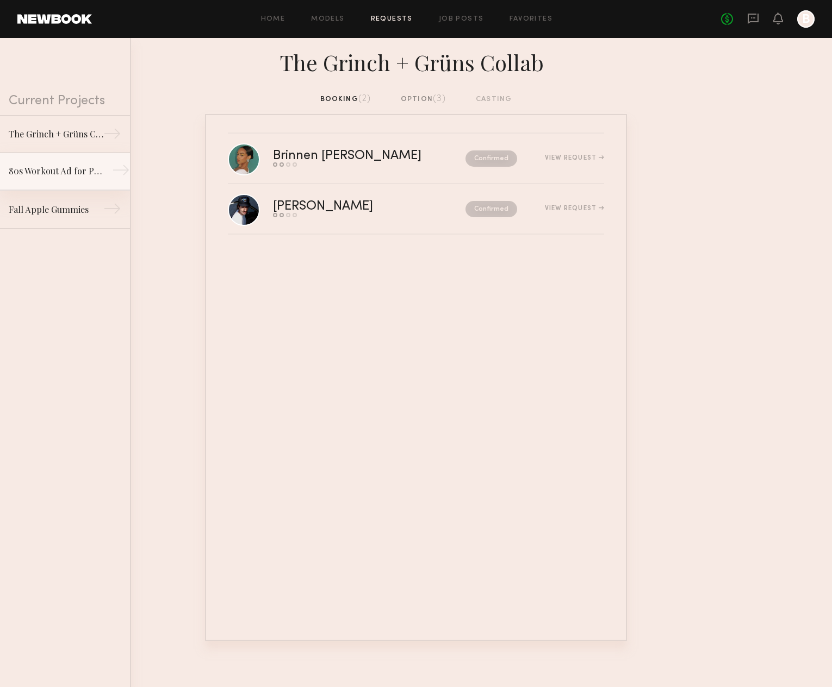 The image size is (832, 687). I want to click on span: (3), so click(439, 99).